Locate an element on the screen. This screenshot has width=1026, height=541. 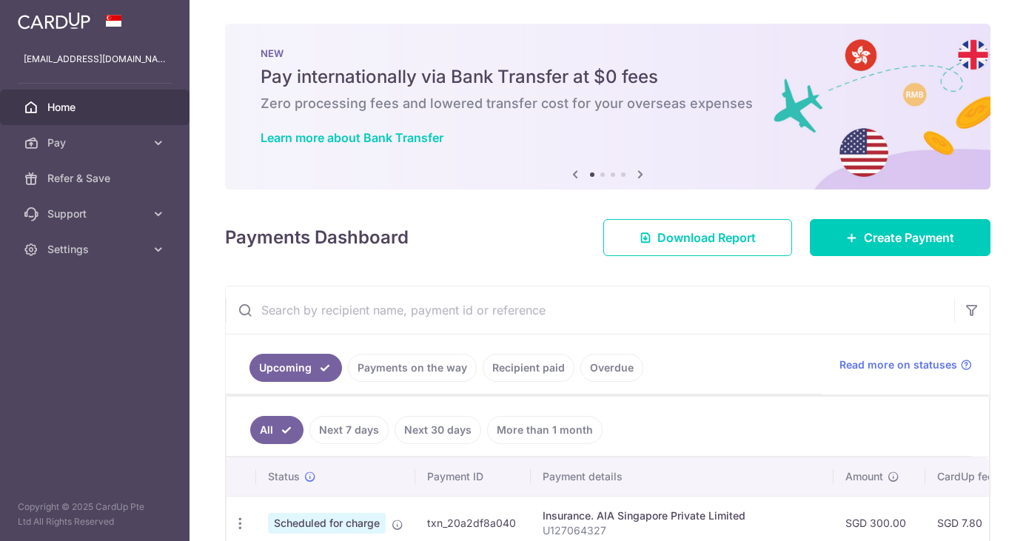
span: Amount is located at coordinates (864, 477).